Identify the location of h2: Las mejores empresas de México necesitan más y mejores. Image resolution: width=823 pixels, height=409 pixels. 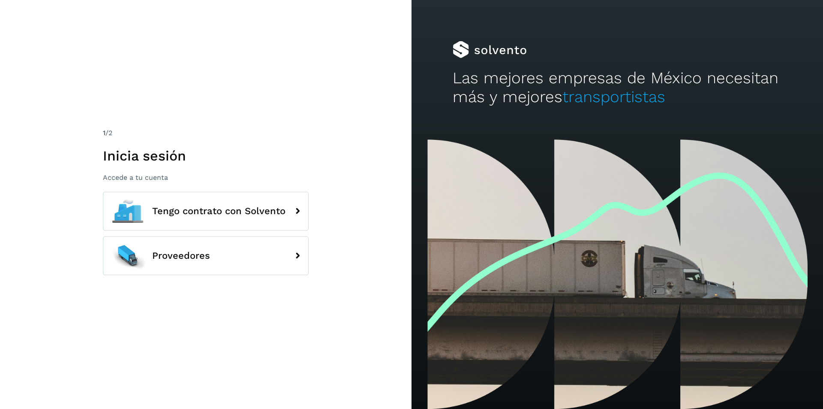
(617, 87).